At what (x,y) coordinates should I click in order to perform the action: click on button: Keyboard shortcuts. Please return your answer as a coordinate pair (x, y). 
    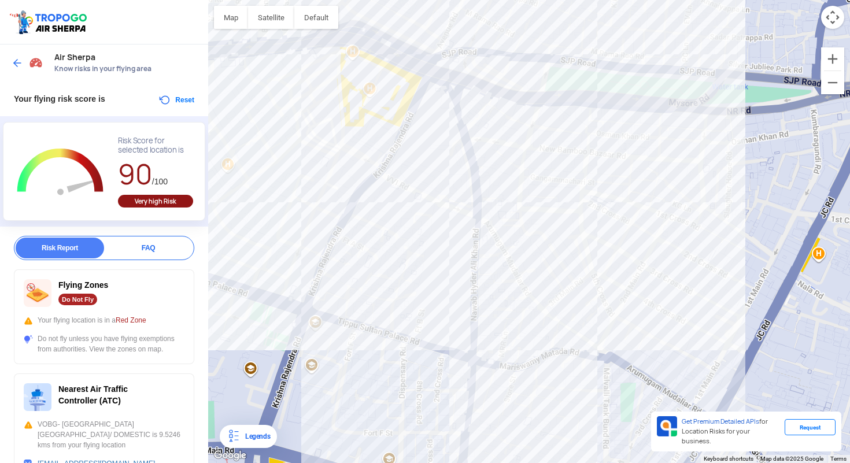
    Looking at the image, I should click on (728, 459).